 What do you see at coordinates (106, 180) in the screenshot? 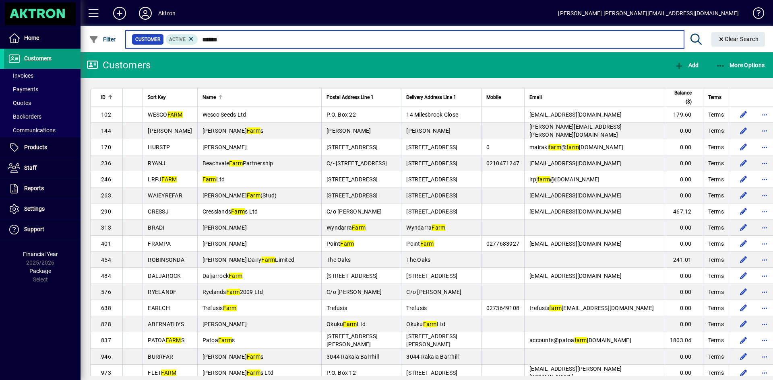
I see `span: 246` at bounding box center [106, 180].